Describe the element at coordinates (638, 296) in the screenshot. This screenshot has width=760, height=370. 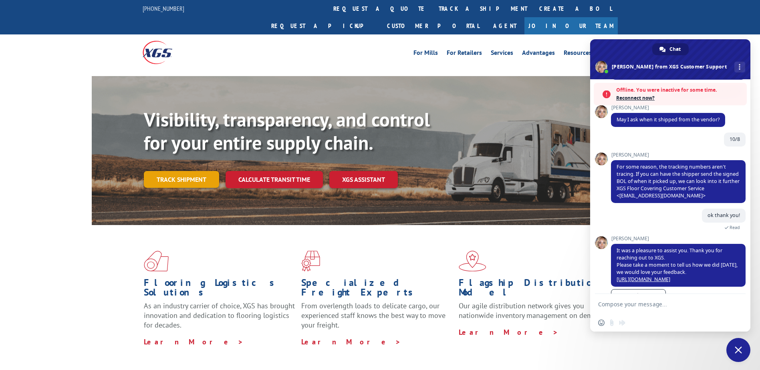
I see `a: Feedback Surveys` at that location.